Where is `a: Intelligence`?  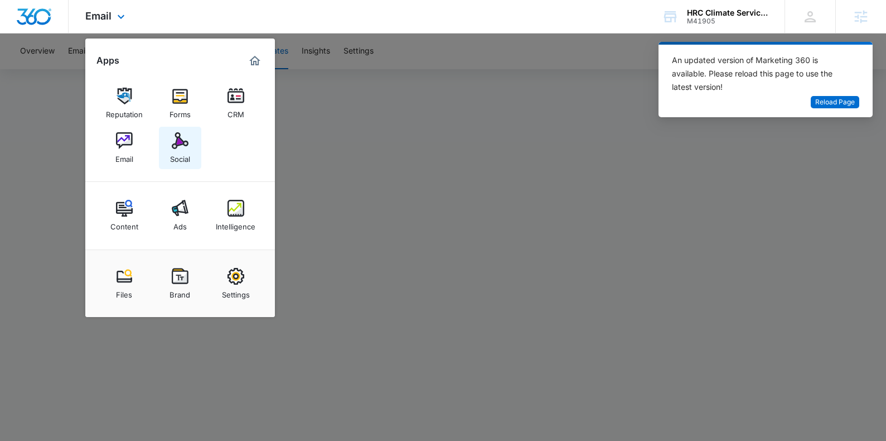 a: Intelligence is located at coordinates (236, 215).